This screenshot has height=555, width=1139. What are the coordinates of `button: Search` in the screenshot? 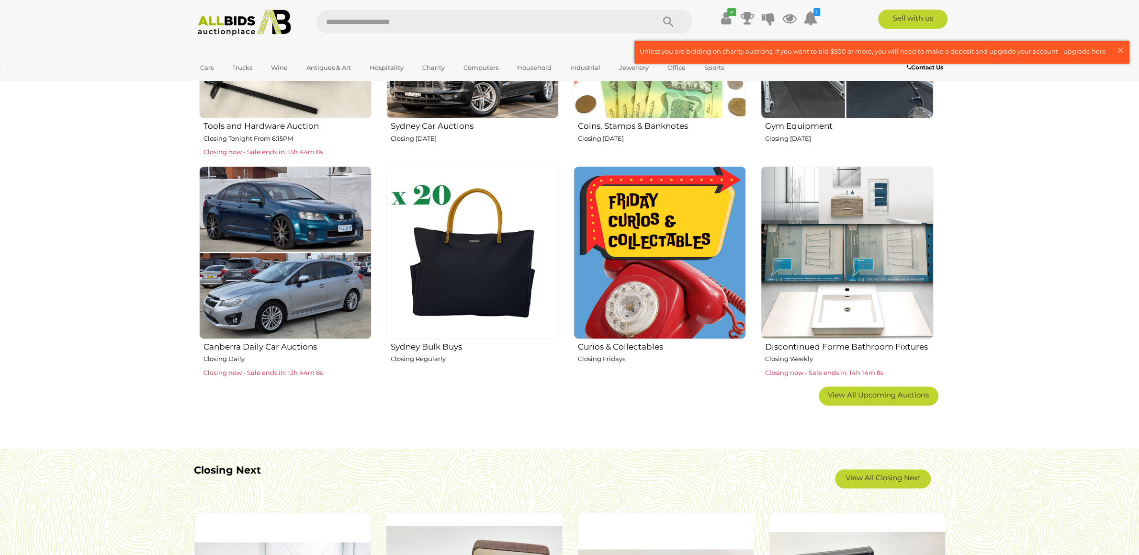 It's located at (669, 22).